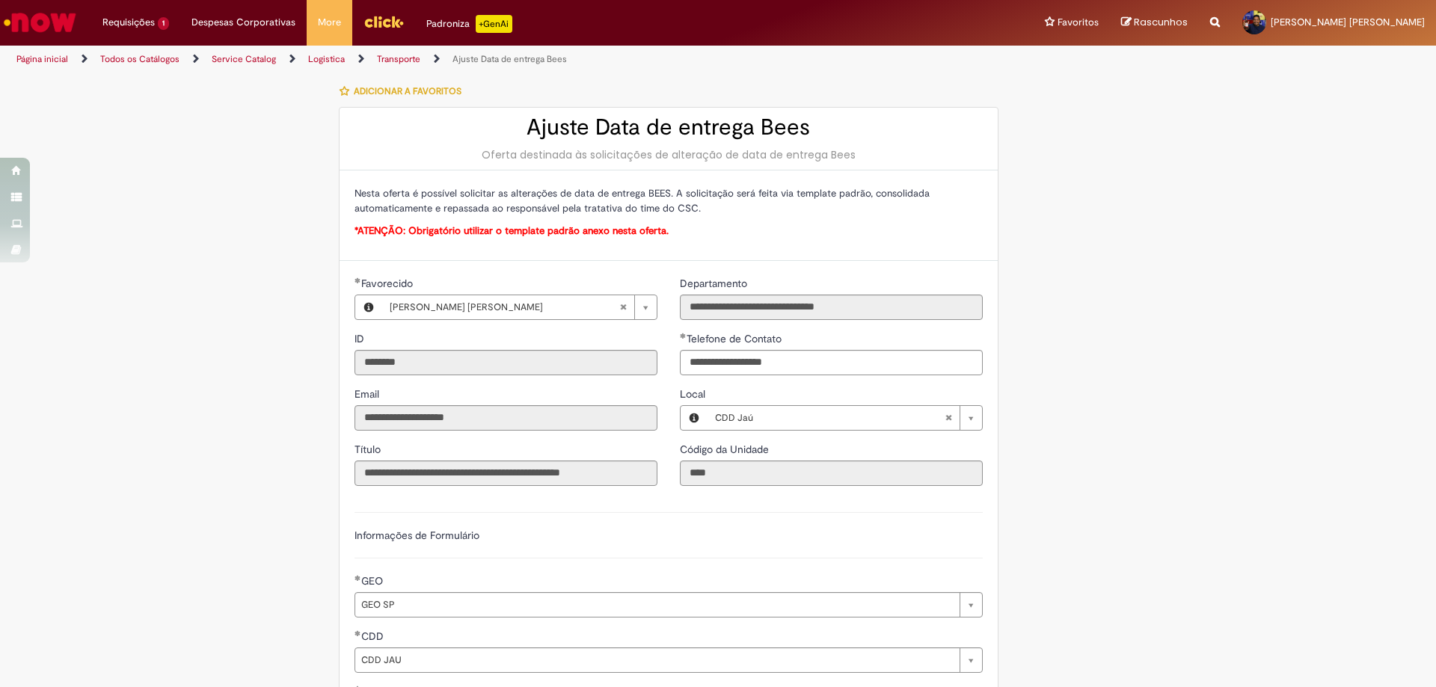 Image resolution: width=1436 pixels, height=687 pixels. I want to click on span: Somente leitura - Departamento, so click(715, 284).